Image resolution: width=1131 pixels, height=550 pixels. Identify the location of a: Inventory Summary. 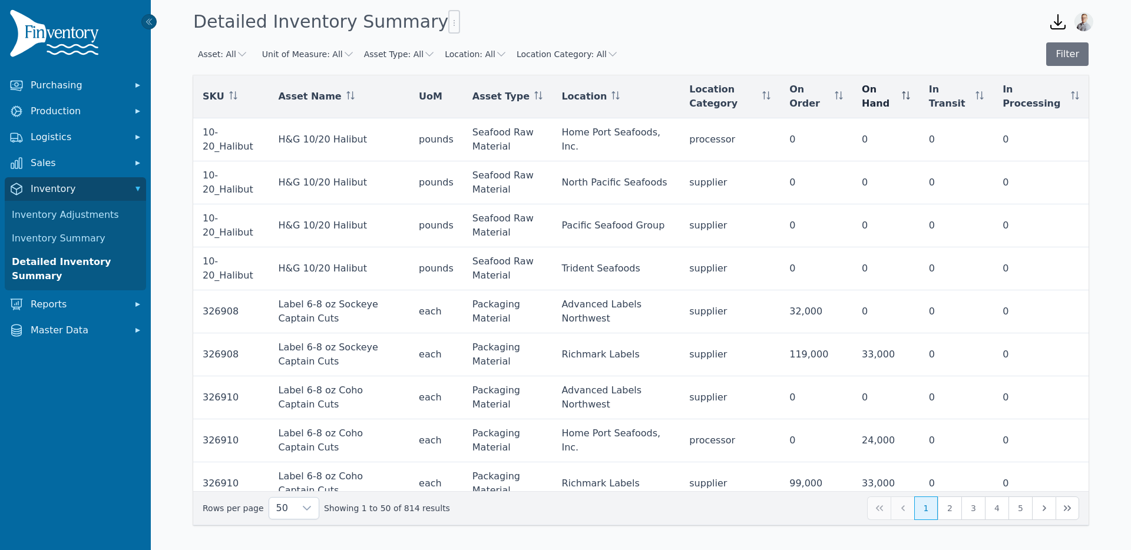
(75, 239).